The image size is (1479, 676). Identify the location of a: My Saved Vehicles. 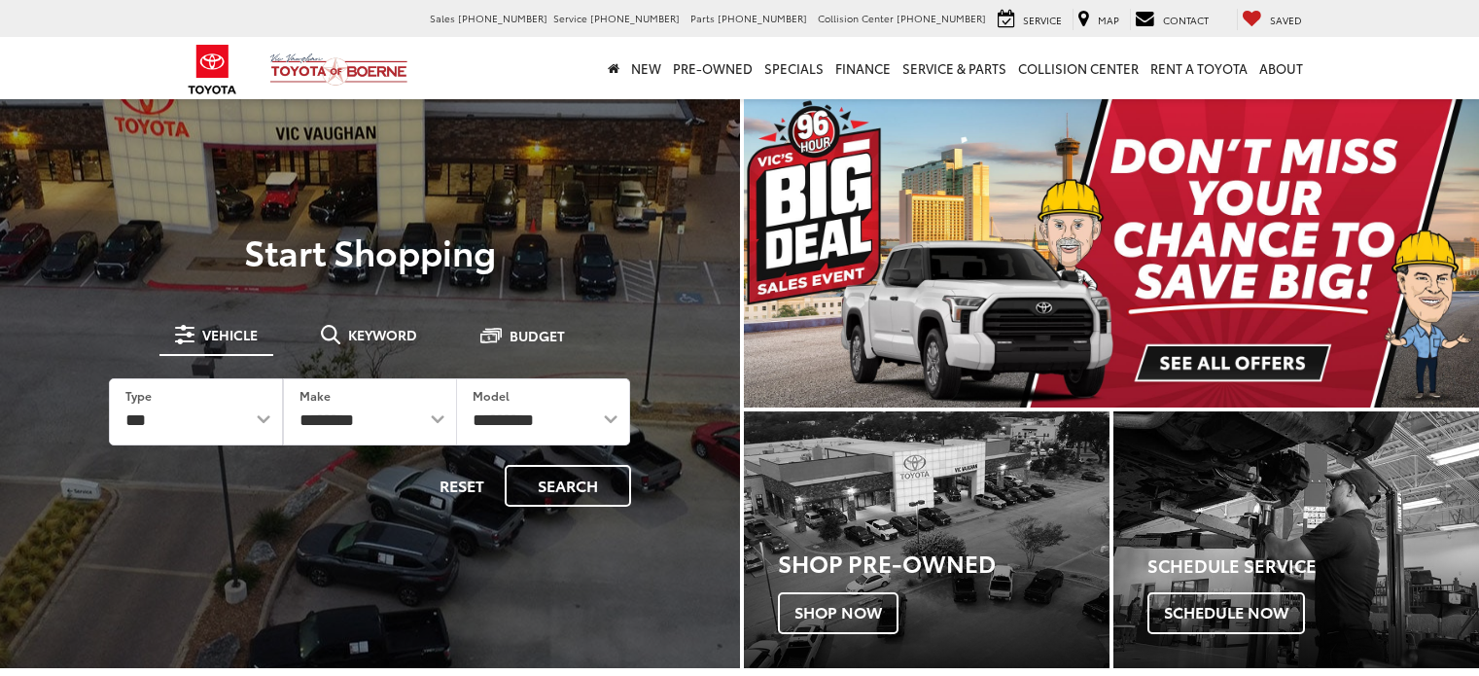
(1272, 19).